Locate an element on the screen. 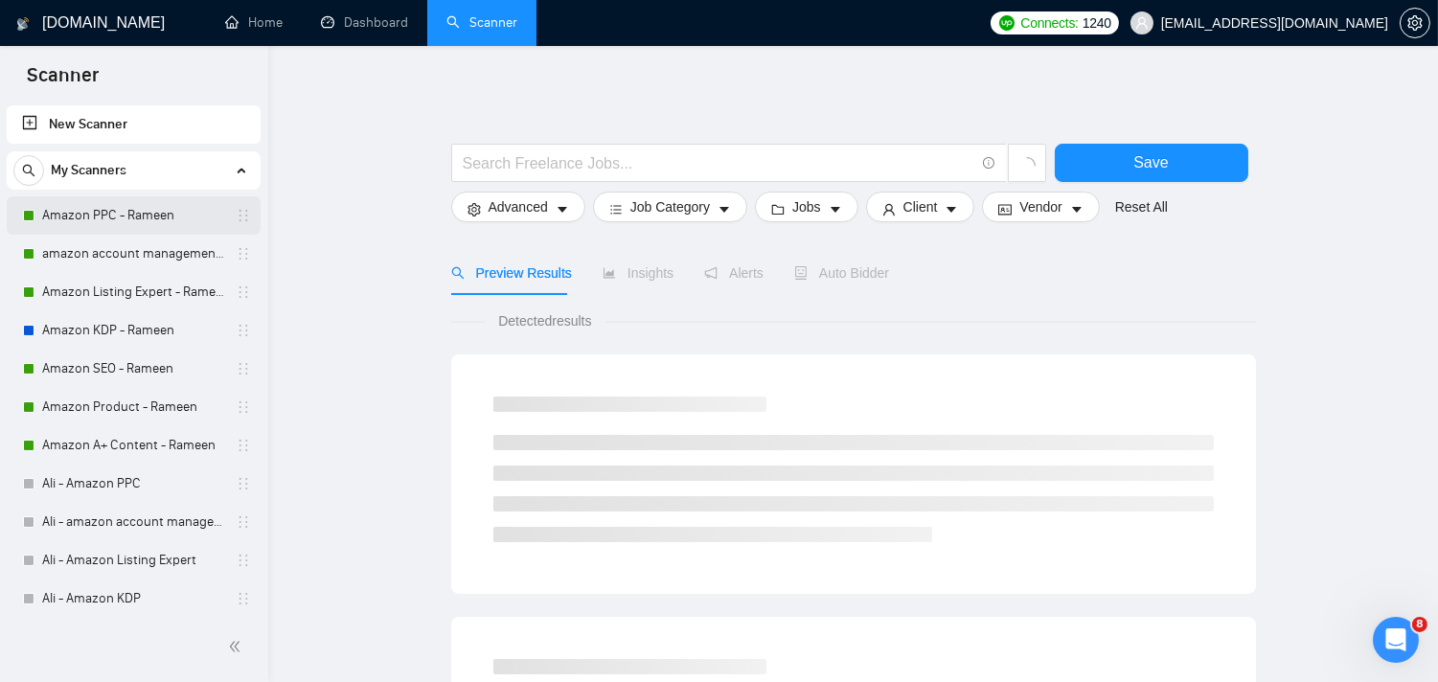 This screenshot has height=682, width=1438. input: Search Freelance Jobs... is located at coordinates (719, 163).